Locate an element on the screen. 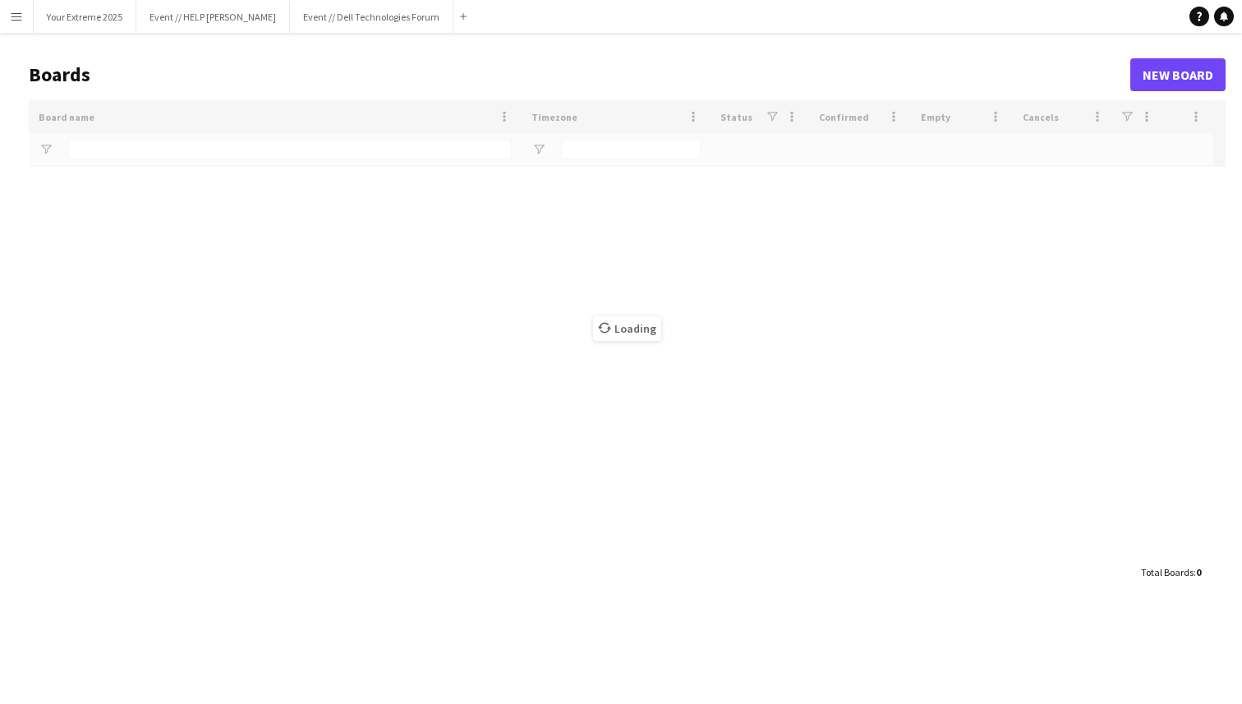 The height and width of the screenshot is (704, 1242). h1: Boards is located at coordinates (579, 75).